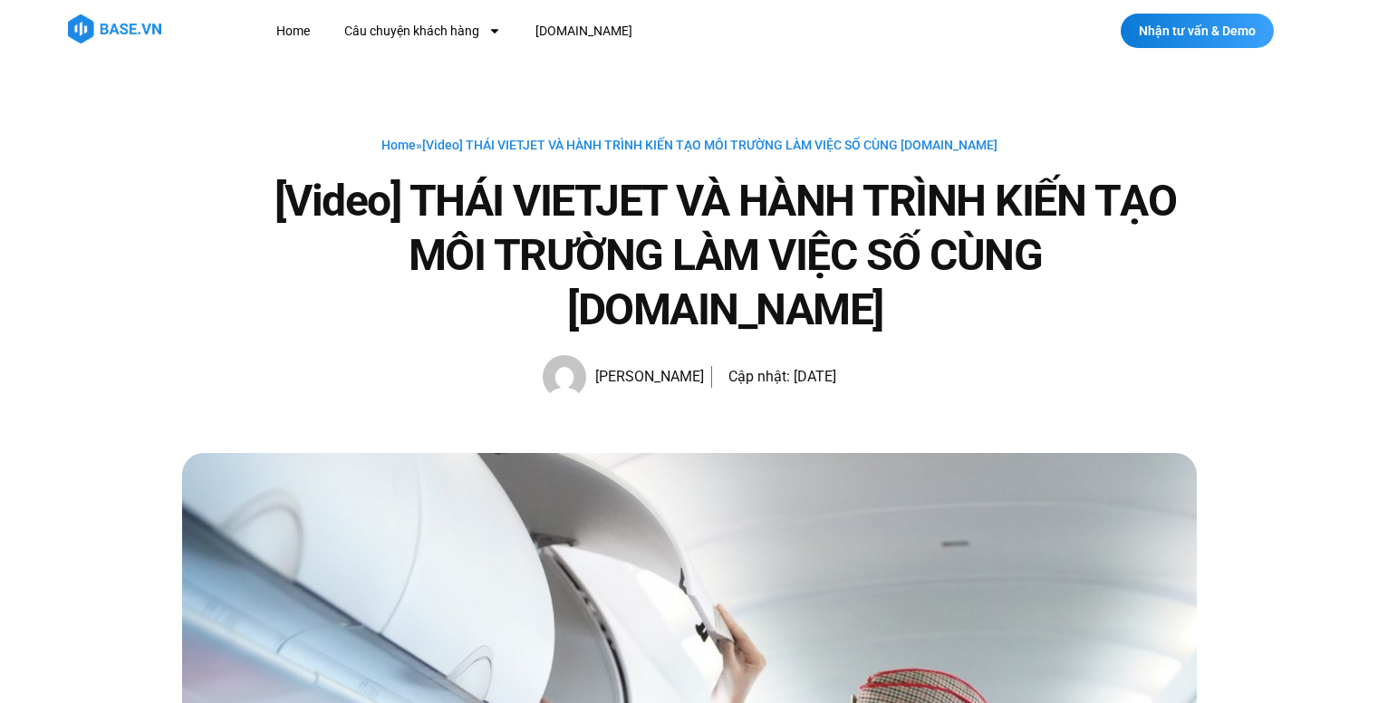 The width and height of the screenshot is (1378, 703). I want to click on span: Cập nhật:, so click(759, 376).